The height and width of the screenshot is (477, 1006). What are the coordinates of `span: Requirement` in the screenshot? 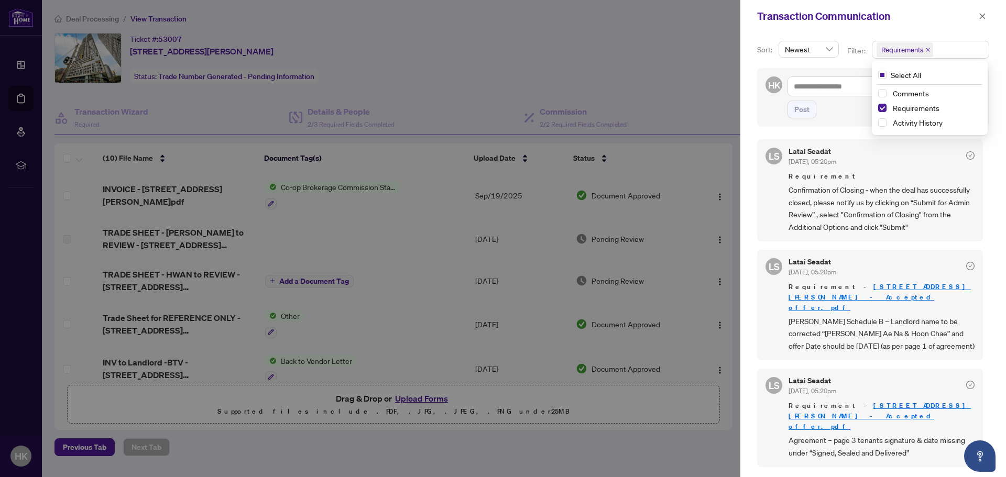 It's located at (881, 177).